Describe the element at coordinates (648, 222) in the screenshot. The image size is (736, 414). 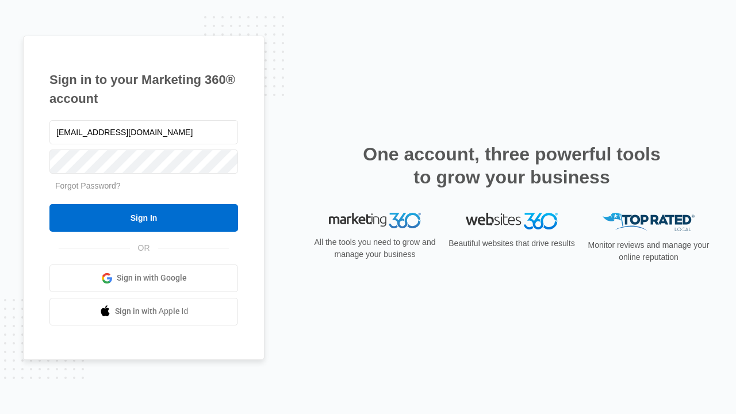
I see `img: Top Rated Local` at that location.